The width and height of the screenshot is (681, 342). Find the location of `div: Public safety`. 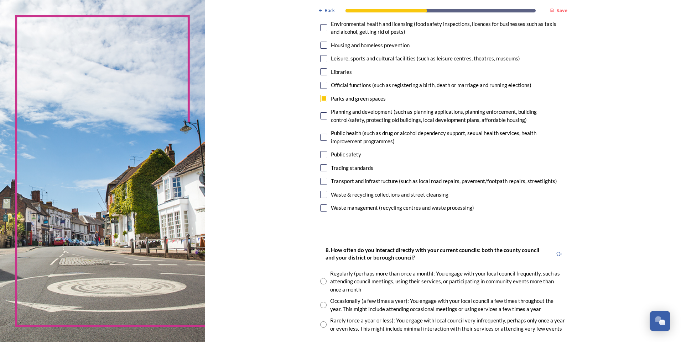

div: Public safety is located at coordinates (346, 154).